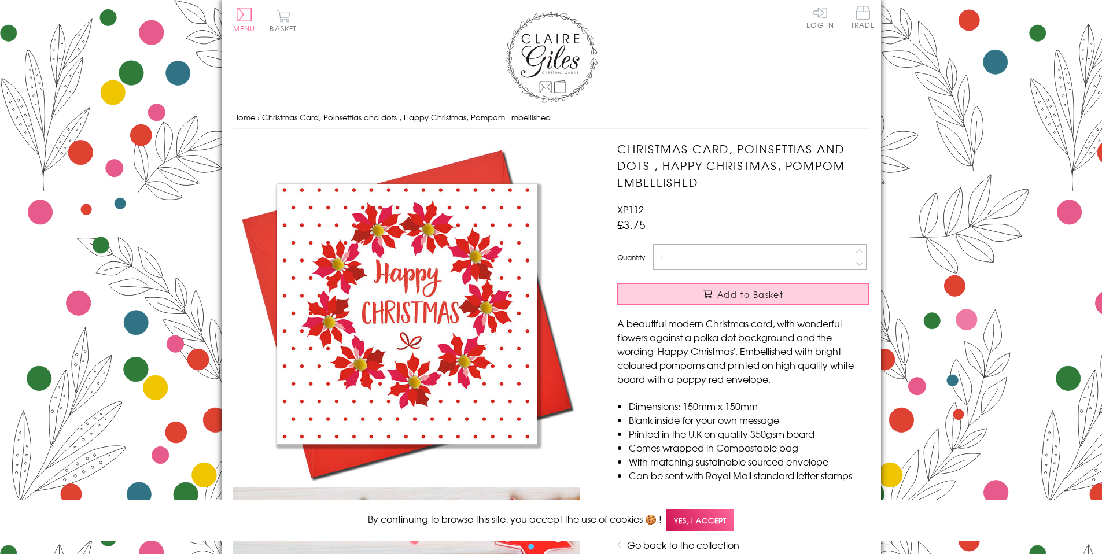 The image size is (1102, 554). I want to click on button: Menu, so click(244, 20).